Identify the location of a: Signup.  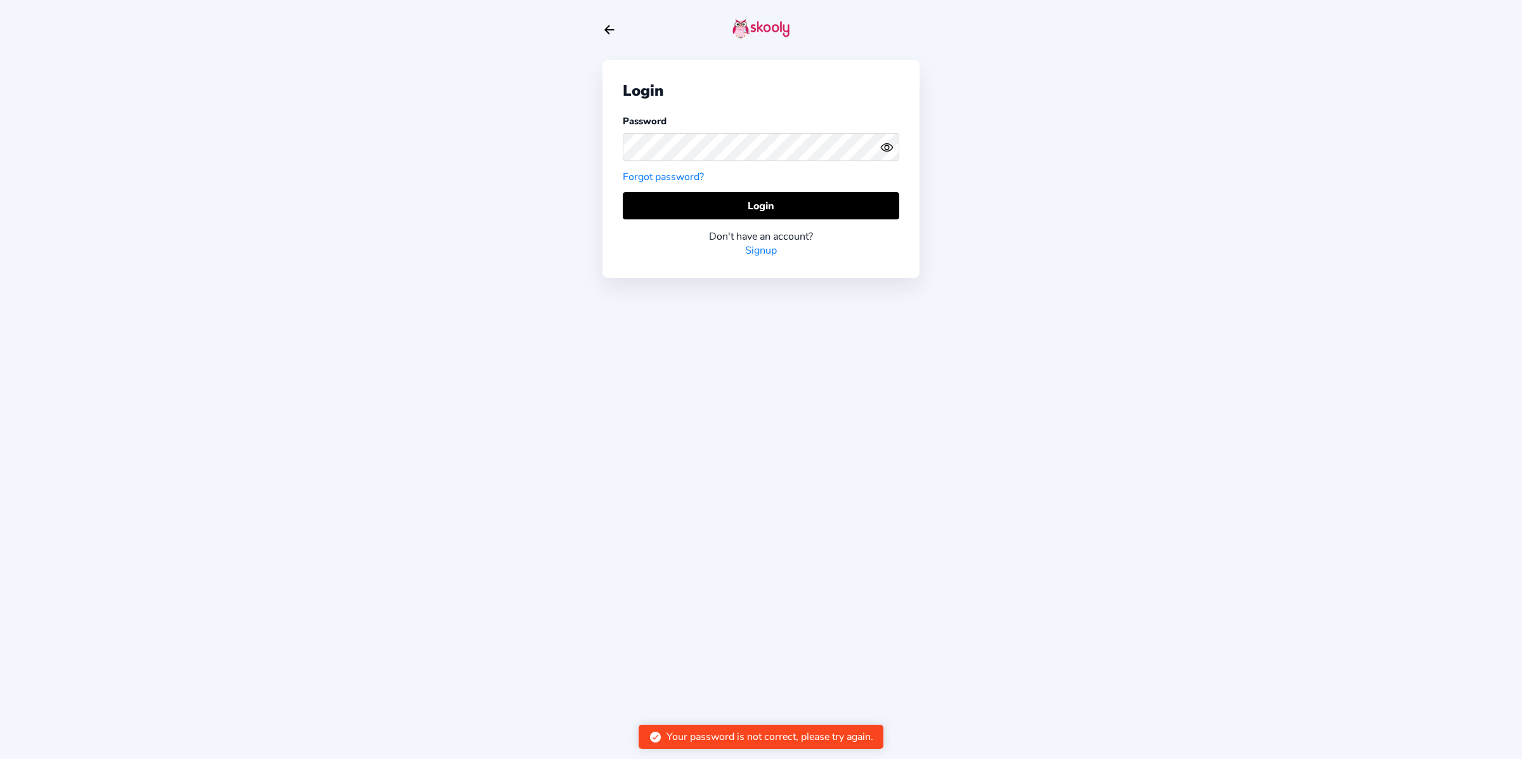
(761, 250).